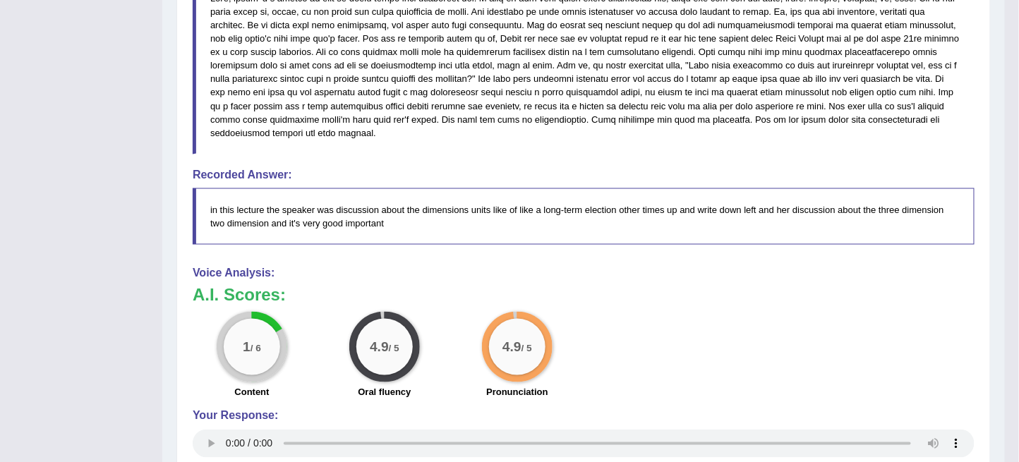 The width and height of the screenshot is (1019, 462). I want to click on blockquote: in this lecture the speaker was discussion about the dimensions units like of like a long-term el..., so click(584, 217).